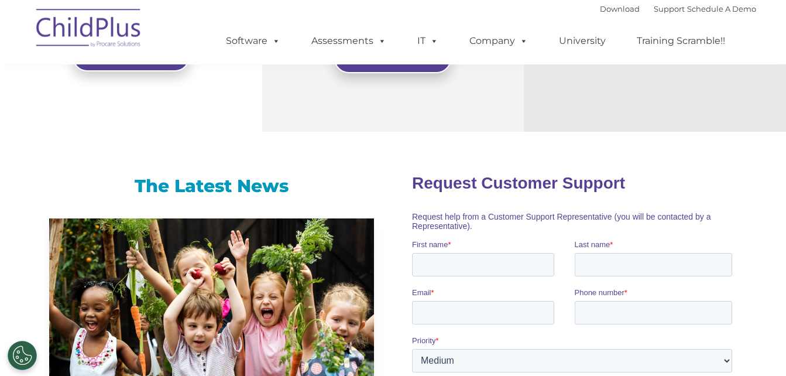 The image size is (786, 376). What do you see at coordinates (499, 41) in the screenshot?
I see `a: Company` at bounding box center [499, 41].